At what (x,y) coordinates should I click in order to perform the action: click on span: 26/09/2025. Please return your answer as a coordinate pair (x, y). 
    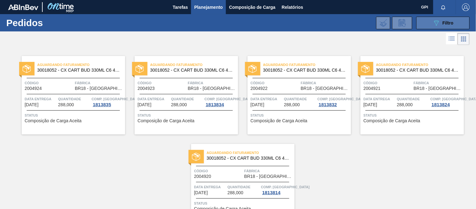
    Looking at the image, I should click on (32, 105).